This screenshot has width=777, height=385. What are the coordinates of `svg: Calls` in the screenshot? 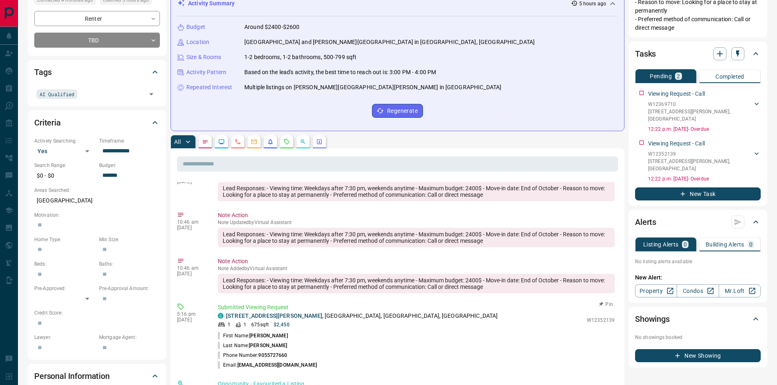 It's located at (238, 142).